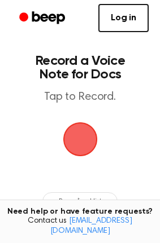  Describe the element at coordinates (80, 139) in the screenshot. I see `button: Beep Logo` at that location.